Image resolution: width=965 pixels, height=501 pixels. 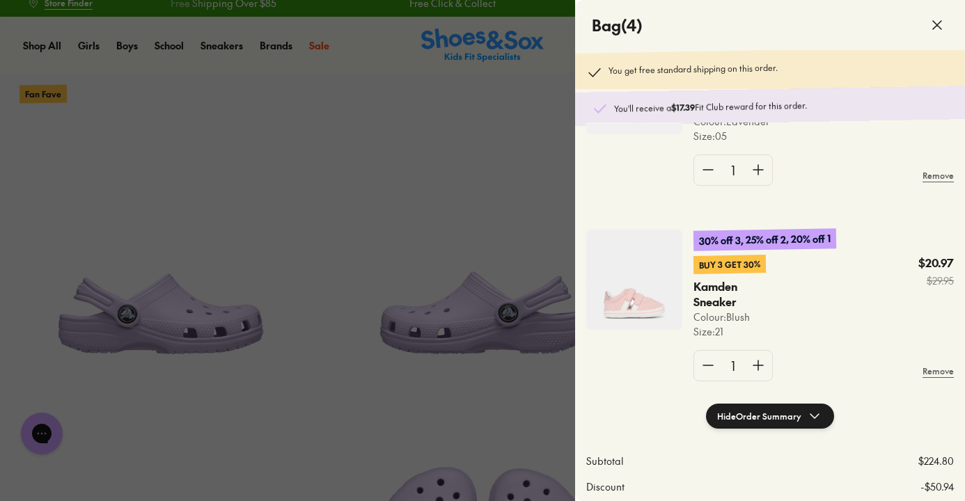 What do you see at coordinates (28, 26) in the screenshot?
I see `button: Gorgias live chat` at bounding box center [28, 26].